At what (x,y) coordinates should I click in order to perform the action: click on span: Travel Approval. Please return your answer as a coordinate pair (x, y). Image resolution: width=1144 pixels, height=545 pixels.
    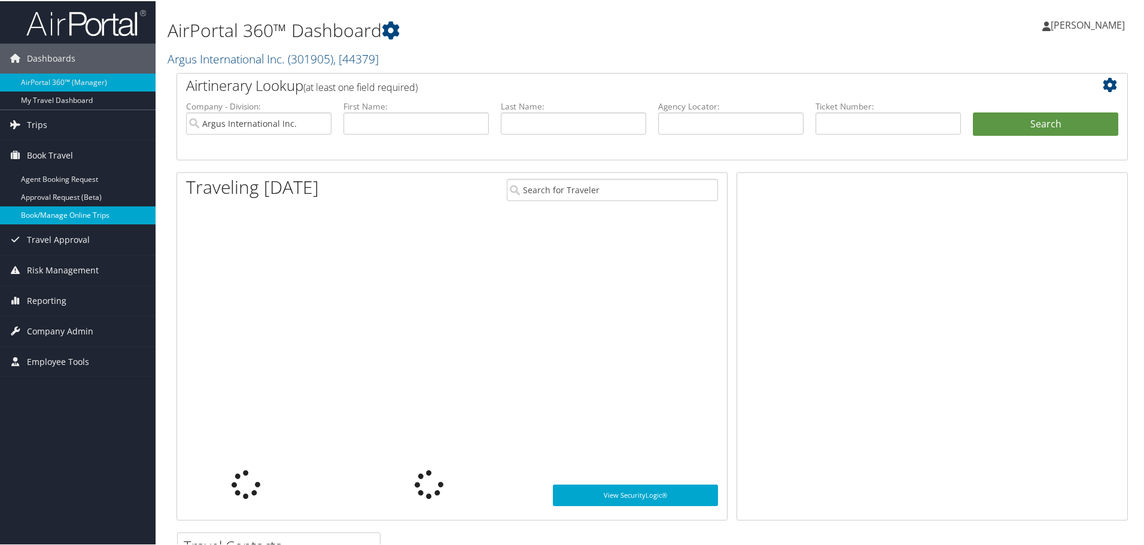
    Looking at the image, I should click on (58, 239).